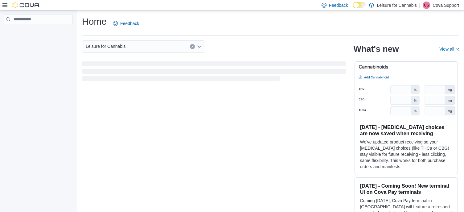 Image resolution: width=464 pixels, height=212 pixels. Describe the element at coordinates (26, 5) in the screenshot. I see `img: Cova` at that location.